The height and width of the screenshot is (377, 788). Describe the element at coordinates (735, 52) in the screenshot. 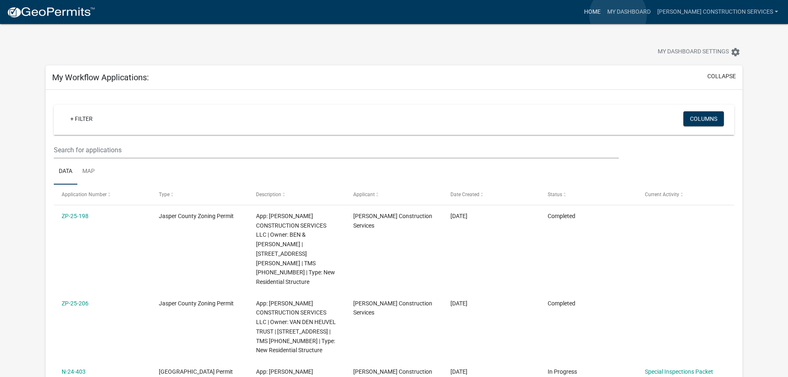

I see `i: settings` at that location.